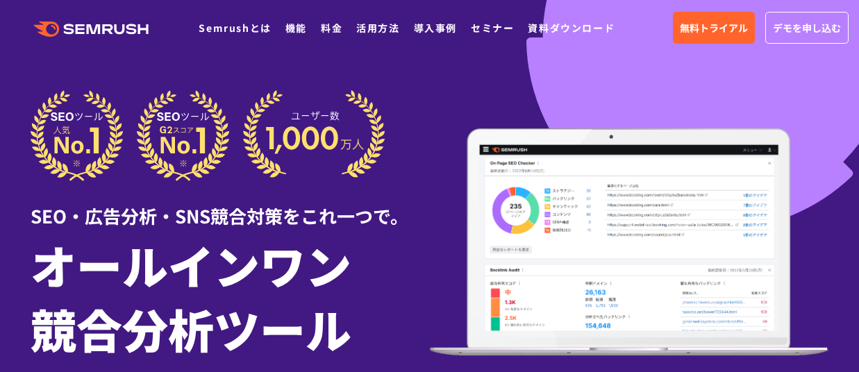 The width and height of the screenshot is (859, 372). Describe the element at coordinates (714, 28) in the screenshot. I see `a: 無料トライアル` at that location.